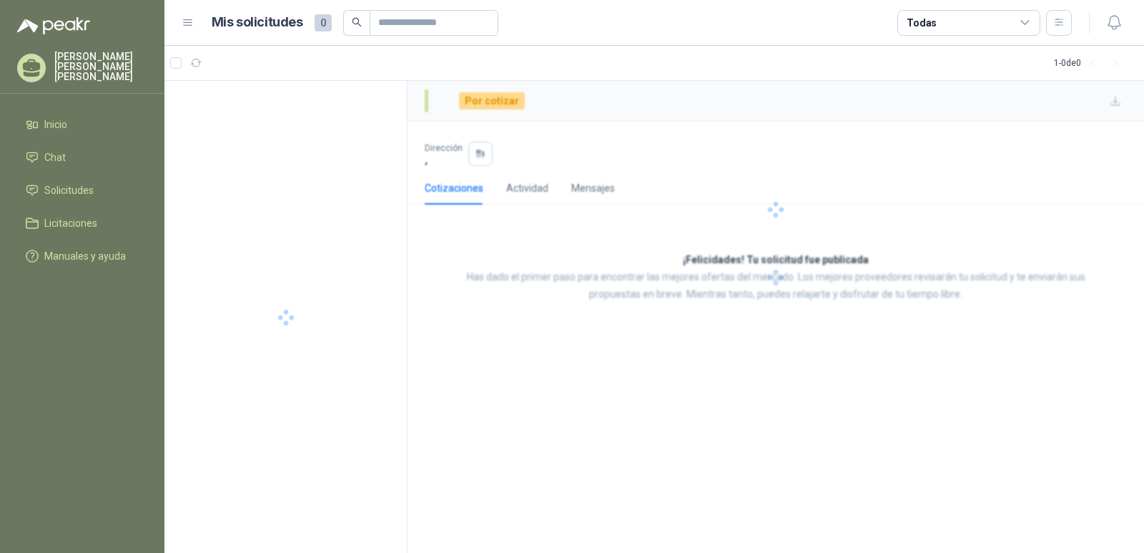 This screenshot has width=1144, height=553. What do you see at coordinates (257, 22) in the screenshot?
I see `h1: Mis solicitudes` at bounding box center [257, 22].